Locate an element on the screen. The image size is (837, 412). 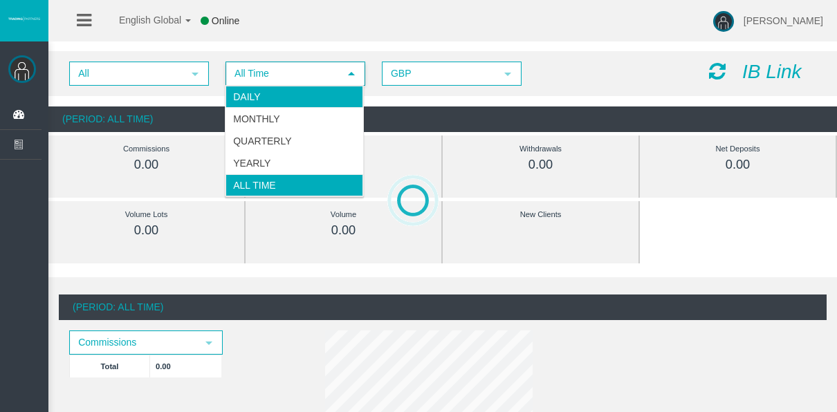
li: All Time is located at coordinates (294, 185).